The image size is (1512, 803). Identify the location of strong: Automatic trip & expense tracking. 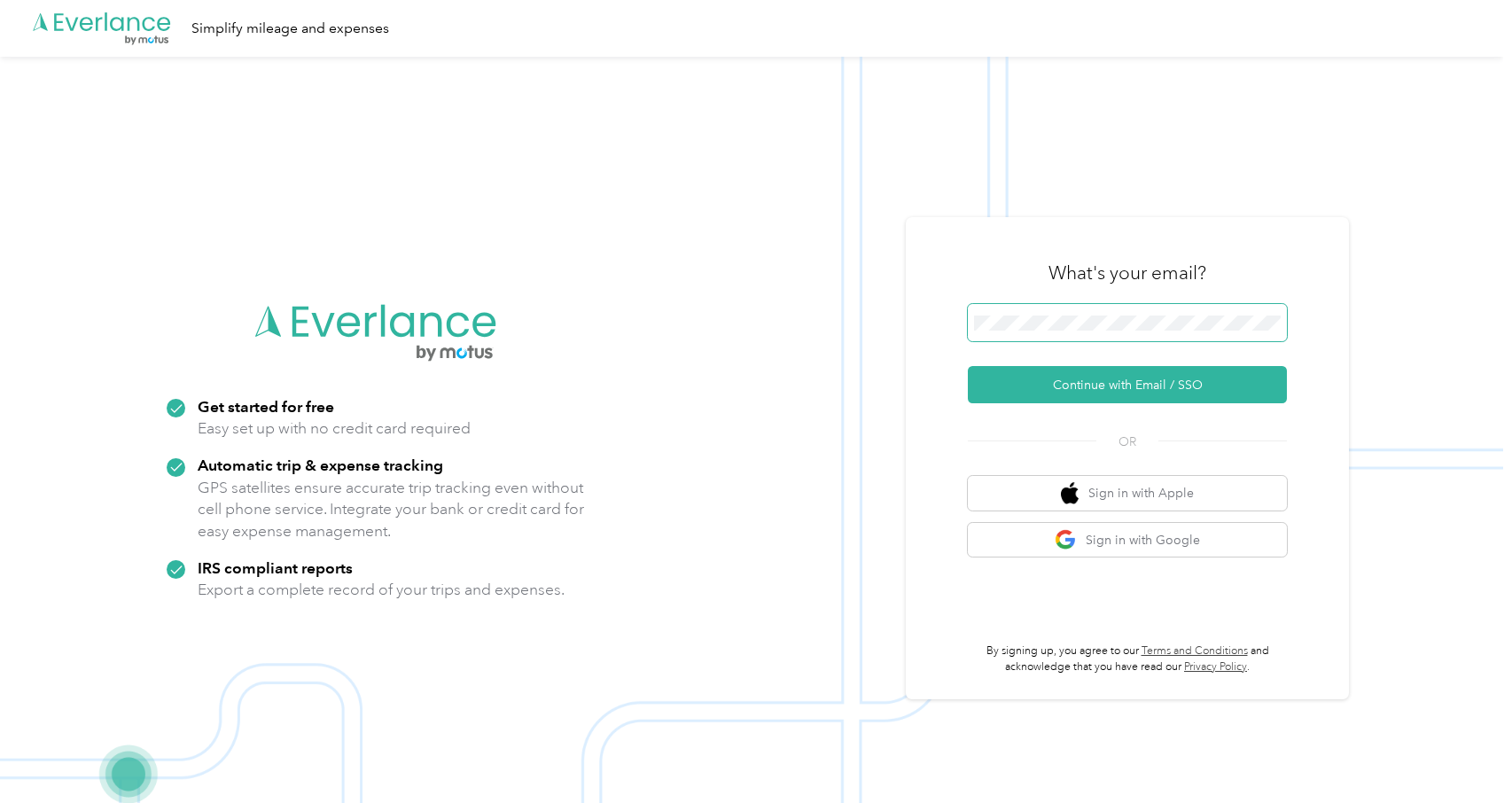
(320, 464).